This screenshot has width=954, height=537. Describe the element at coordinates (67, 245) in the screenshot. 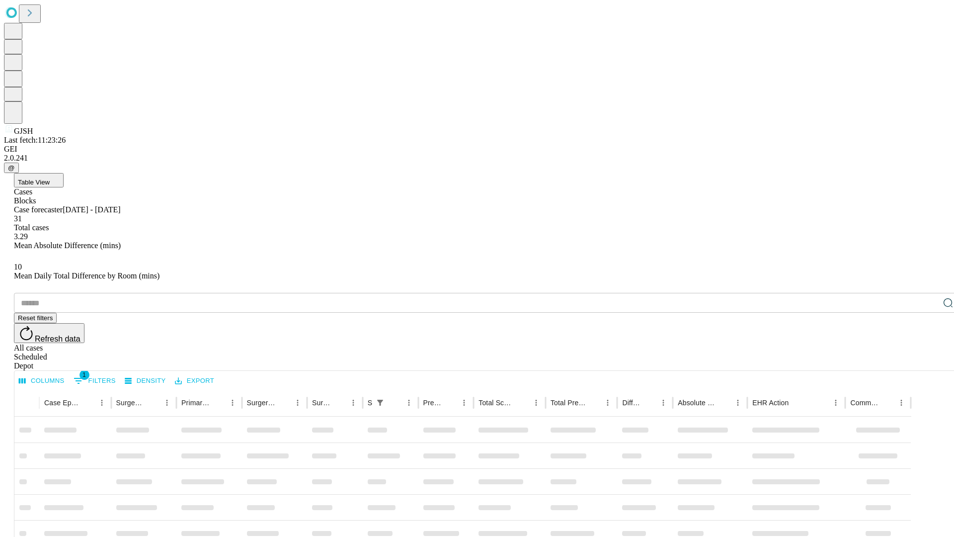

I see `span: Mean Absolute Difference (mins)` at that location.